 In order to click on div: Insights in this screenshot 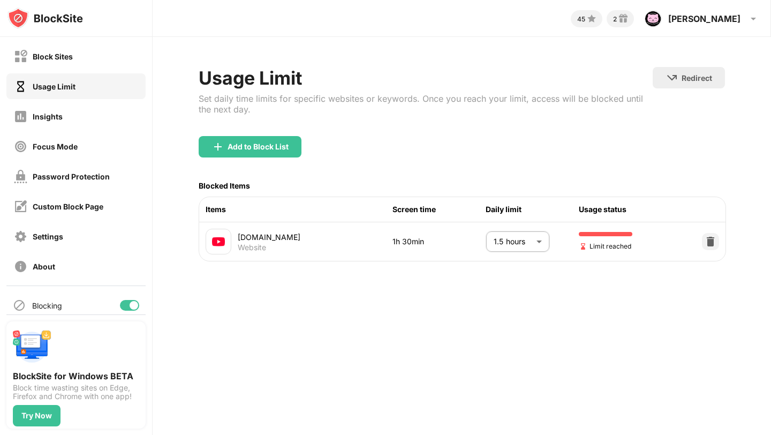, I will do `click(48, 116)`.